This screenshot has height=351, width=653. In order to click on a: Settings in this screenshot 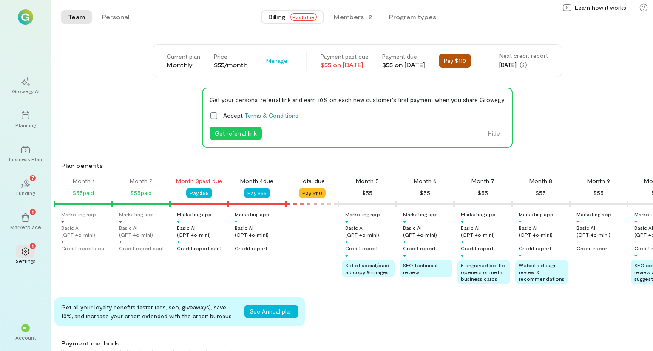, I will do `click(25, 256)`.